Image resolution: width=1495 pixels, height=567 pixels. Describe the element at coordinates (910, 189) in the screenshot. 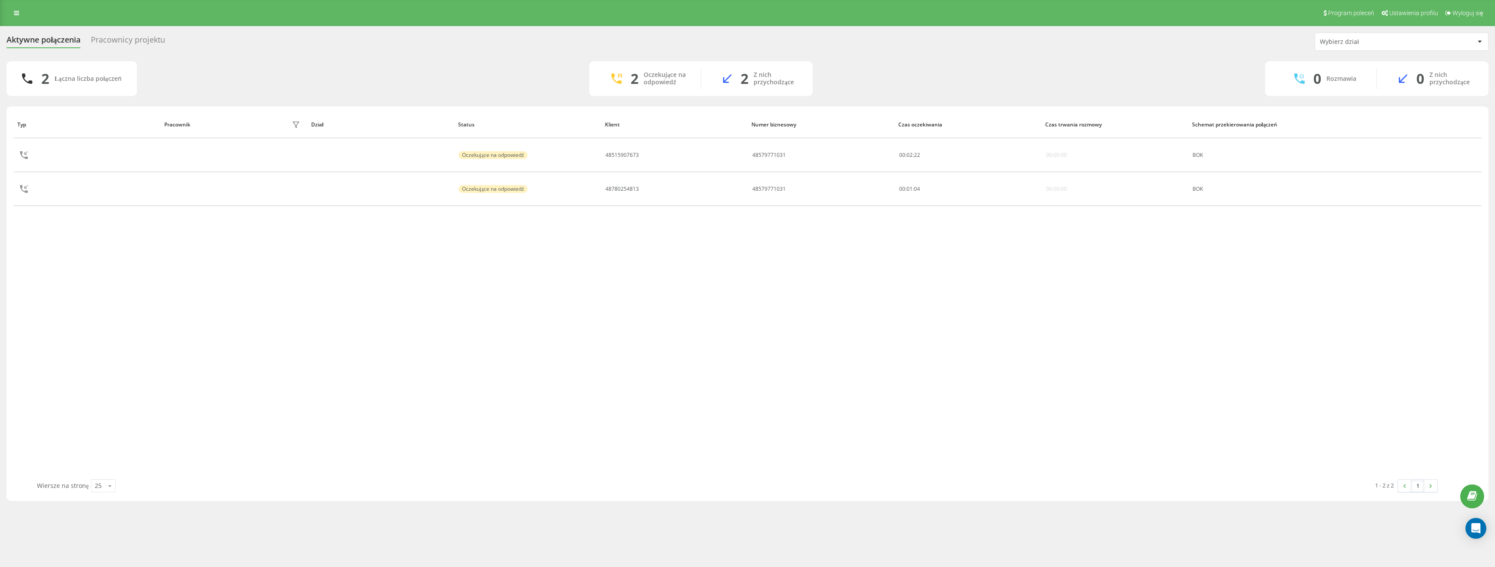

I see `span: 01` at that location.